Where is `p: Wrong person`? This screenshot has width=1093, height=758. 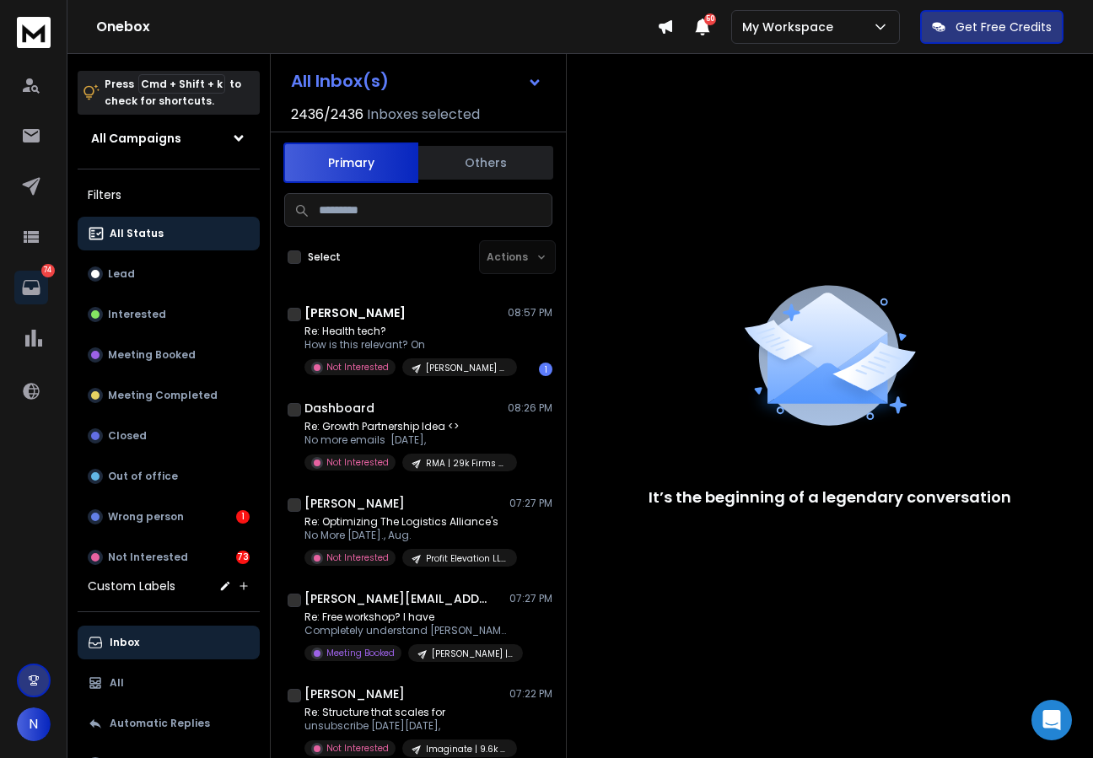
p: Wrong person is located at coordinates (146, 517).